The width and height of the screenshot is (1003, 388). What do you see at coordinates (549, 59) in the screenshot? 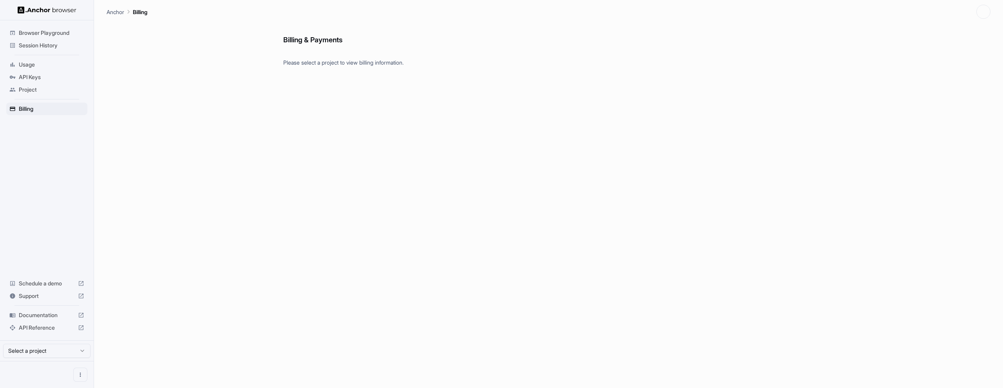
I see `p: Please select a project to view billing information.` at bounding box center [549, 59].